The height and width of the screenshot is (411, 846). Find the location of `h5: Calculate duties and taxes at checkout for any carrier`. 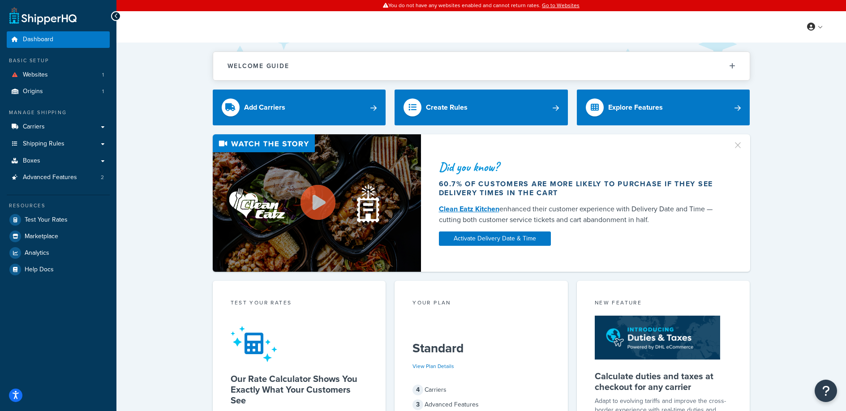

h5: Calculate duties and taxes at checkout for any carrier is located at coordinates (663, 382).